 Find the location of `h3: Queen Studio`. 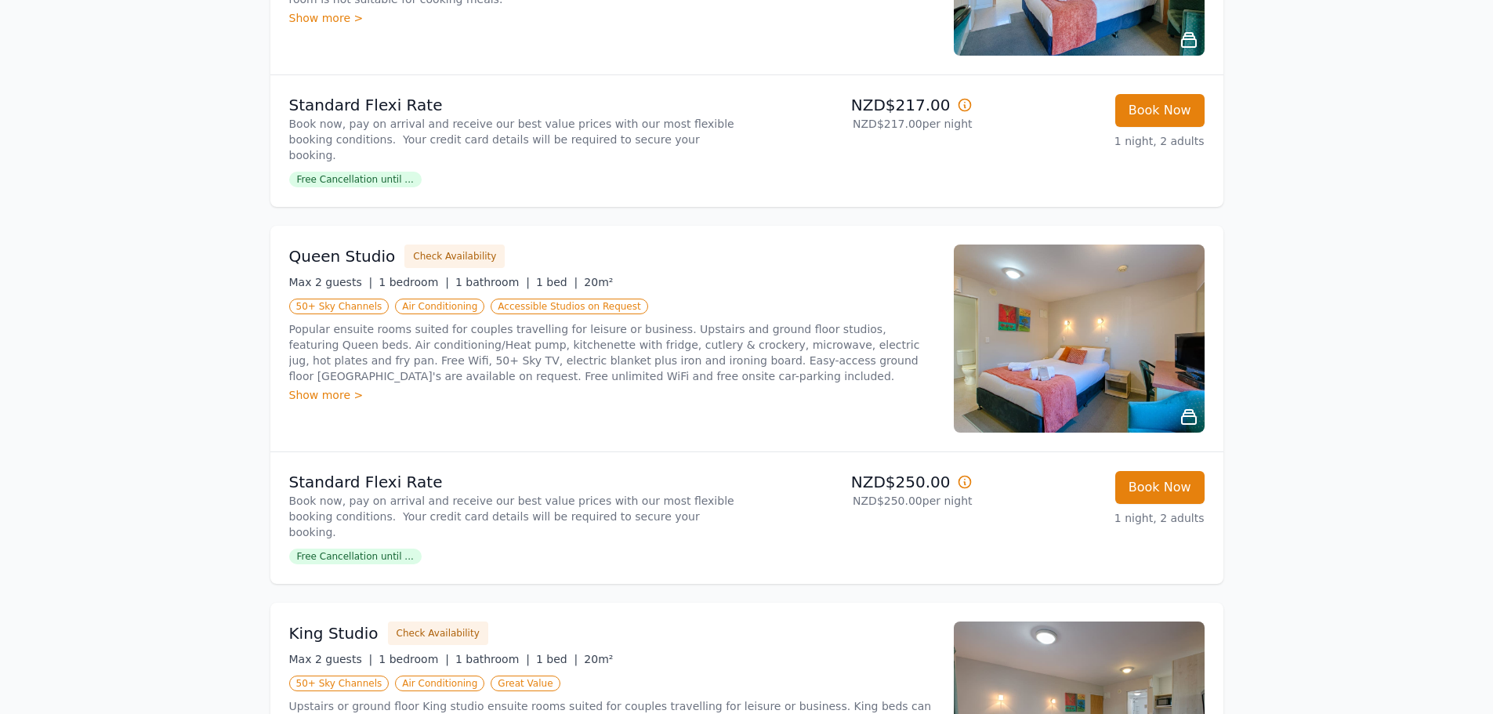

h3: Queen Studio is located at coordinates (342, 256).